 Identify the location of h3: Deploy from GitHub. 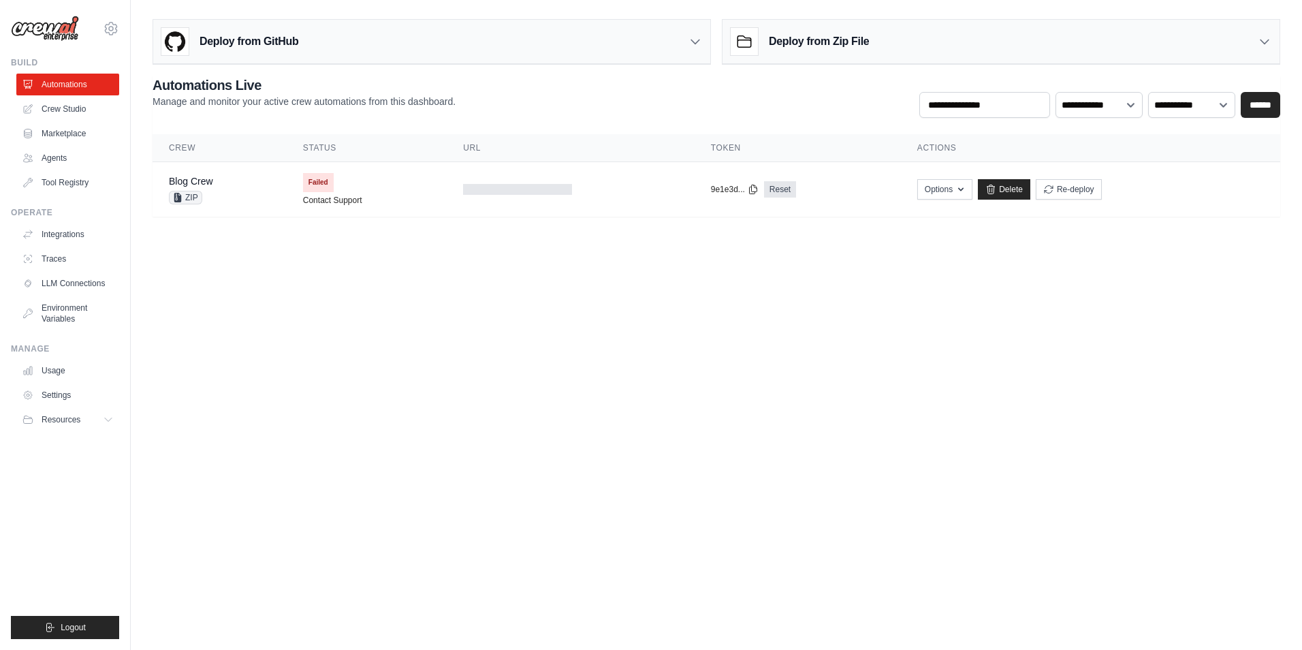
(249, 42).